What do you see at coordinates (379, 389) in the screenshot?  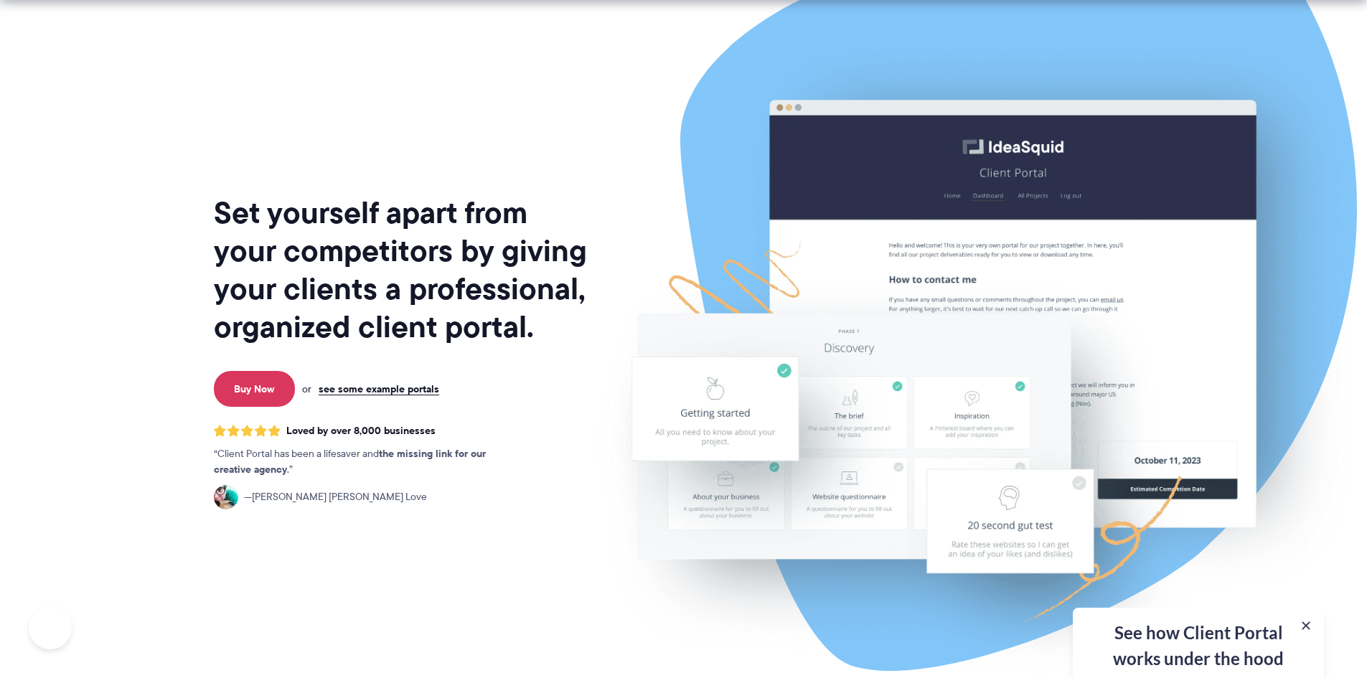 I see `a: see some example portals` at bounding box center [379, 389].